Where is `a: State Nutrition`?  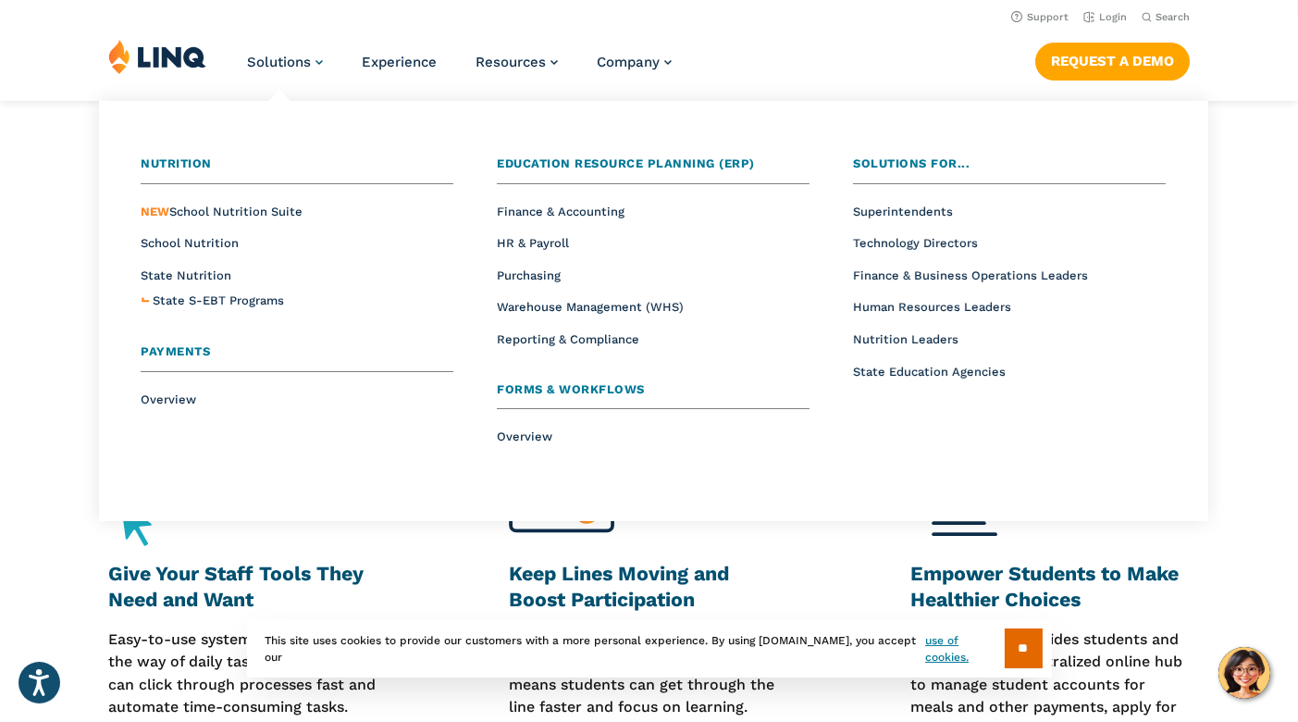 a: State Nutrition is located at coordinates (186, 275).